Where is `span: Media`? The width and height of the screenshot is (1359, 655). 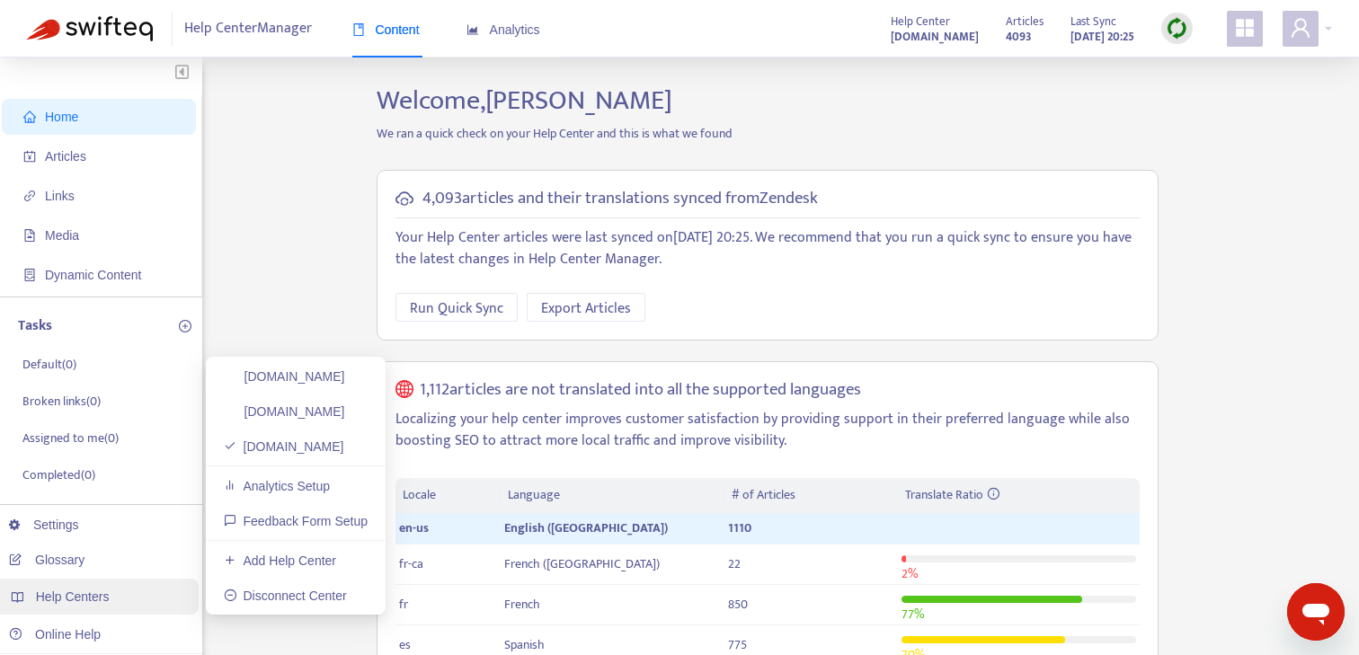 span: Media is located at coordinates (62, 235).